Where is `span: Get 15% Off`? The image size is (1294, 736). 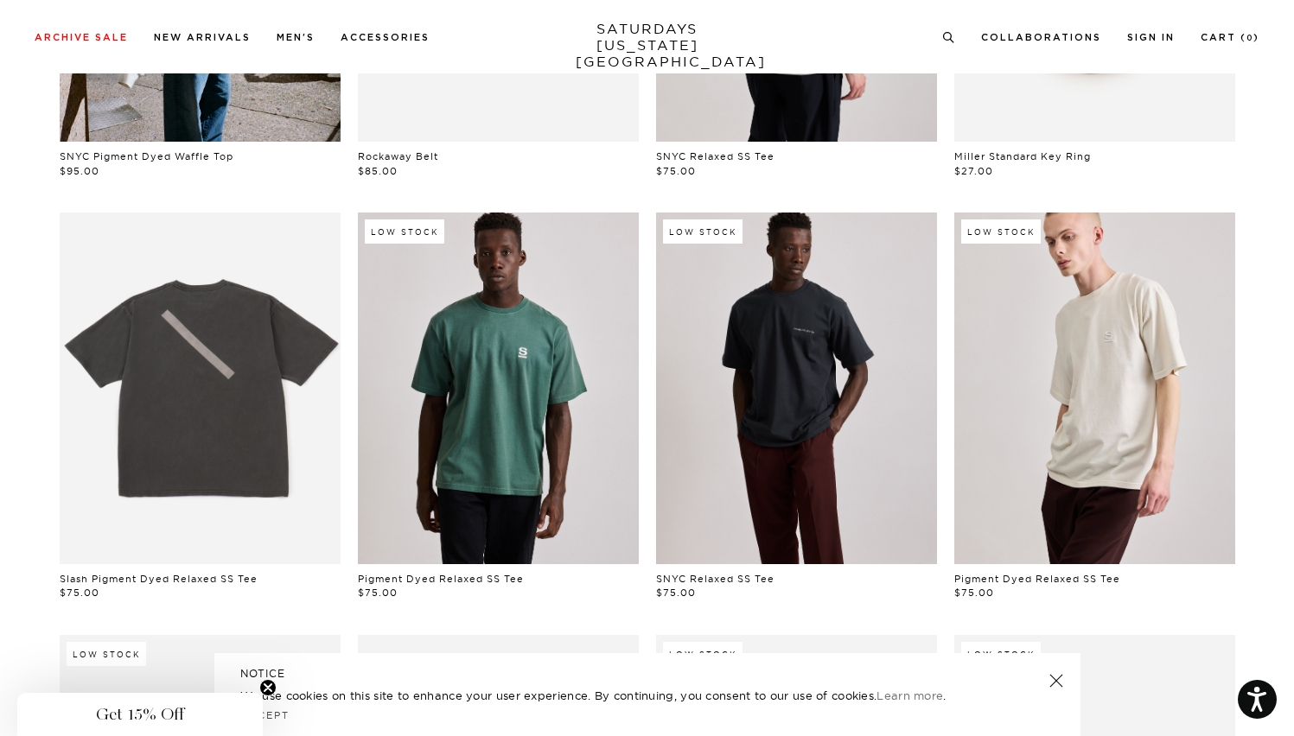 span: Get 15% Off is located at coordinates (140, 715).